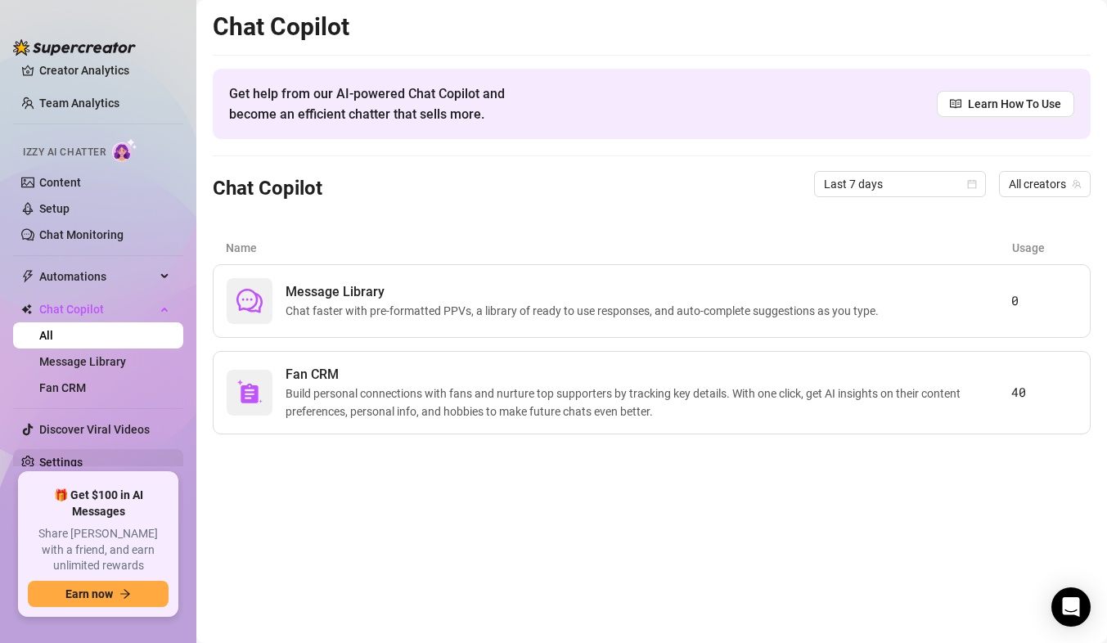 The width and height of the screenshot is (1107, 643). Describe the element at coordinates (64, 152) in the screenshot. I see `span: Izzy AI Chatter` at that location.